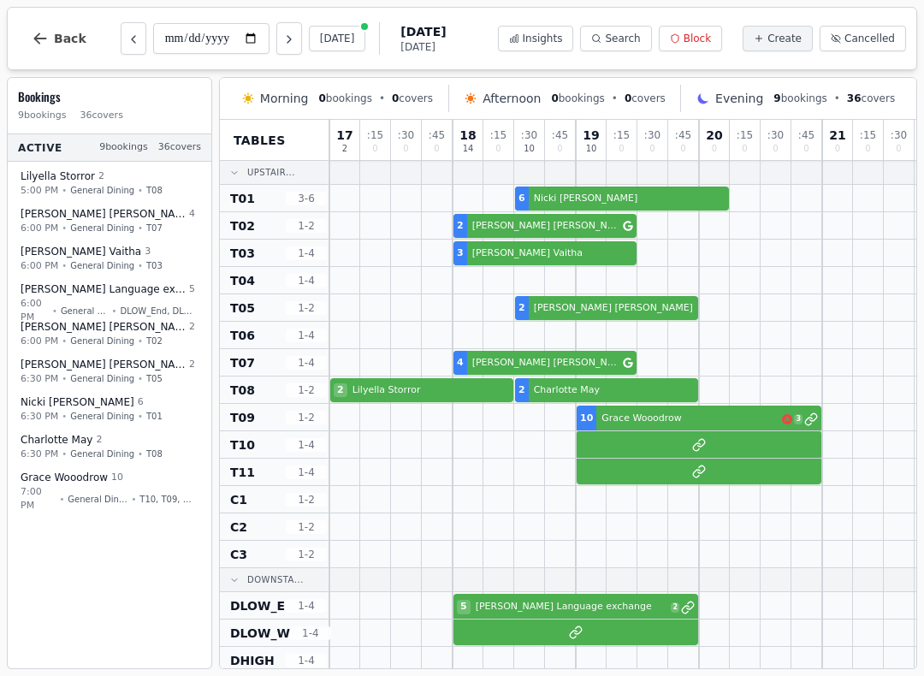  I want to click on span: T11, so click(242, 472).